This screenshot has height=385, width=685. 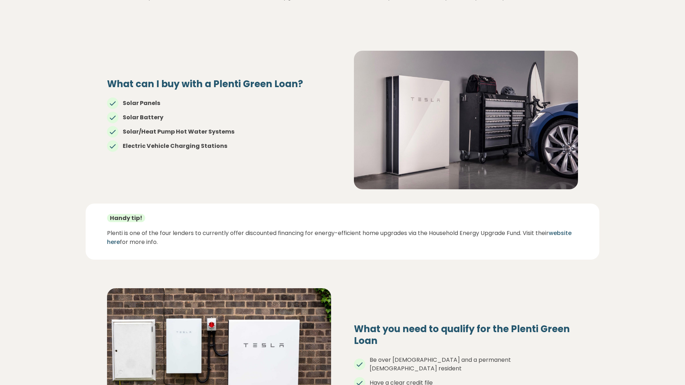 I want to click on strong: Solar Panels, so click(x=141, y=103).